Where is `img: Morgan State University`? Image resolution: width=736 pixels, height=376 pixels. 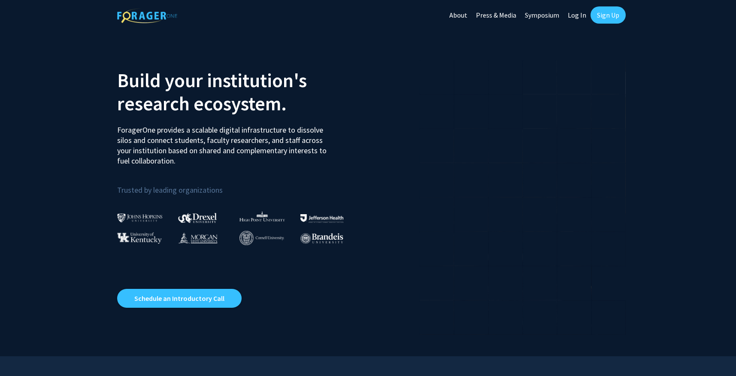 img: Morgan State University is located at coordinates (198, 238).